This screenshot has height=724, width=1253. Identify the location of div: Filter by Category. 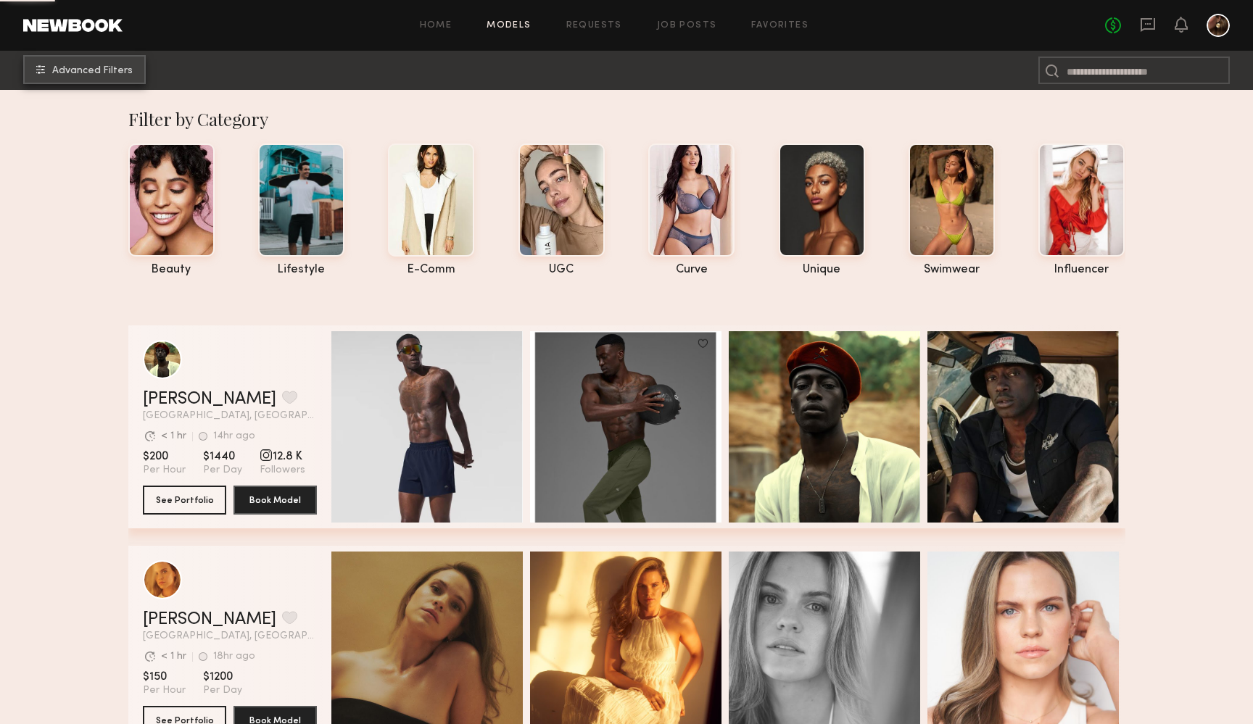
(626, 119).